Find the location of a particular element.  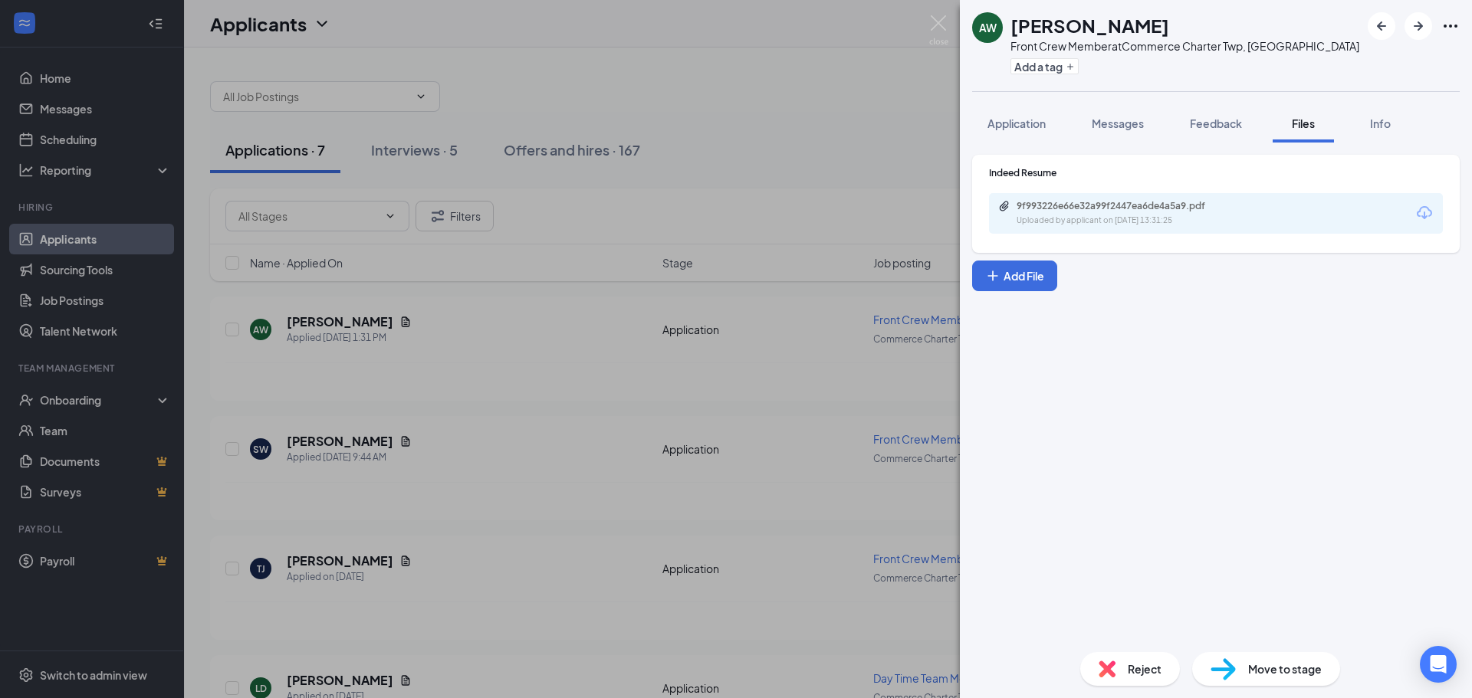

div: 9f993226e66e32a99f2447ea6de4a5a9.pdf is located at coordinates (1124, 206).